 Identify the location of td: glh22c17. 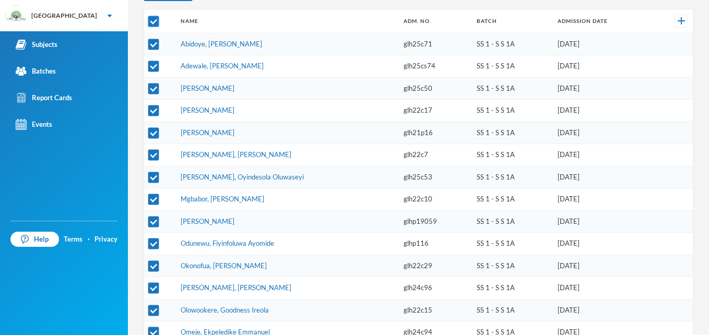
(435, 111).